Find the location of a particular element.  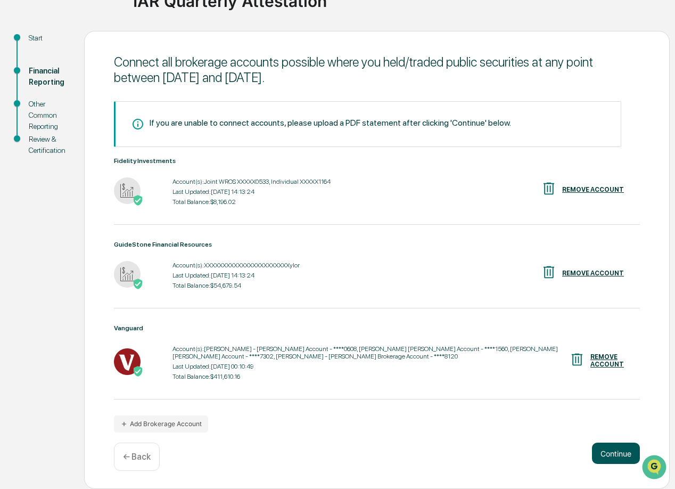

button: Open customer support is located at coordinates (13, 13).